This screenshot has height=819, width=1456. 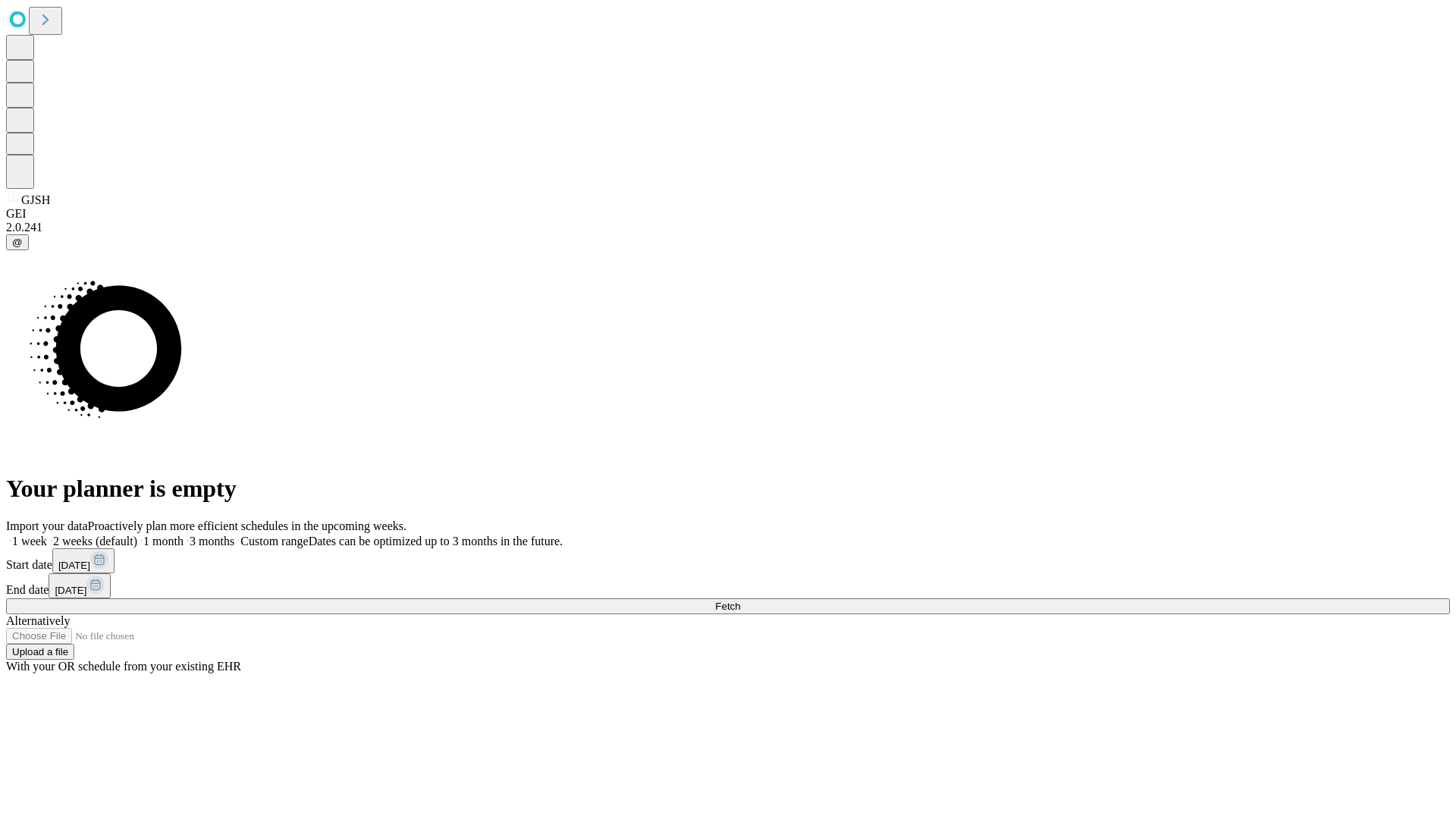 I want to click on span: Proactively plan more efficient schedules in the upcoming weeks., so click(x=247, y=526).